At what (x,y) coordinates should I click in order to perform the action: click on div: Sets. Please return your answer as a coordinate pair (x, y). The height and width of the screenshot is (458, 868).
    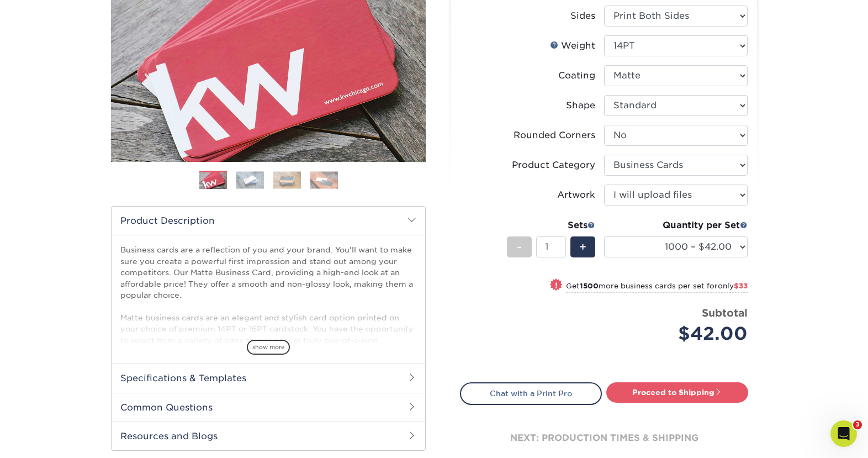
    Looking at the image, I should click on (551, 225).